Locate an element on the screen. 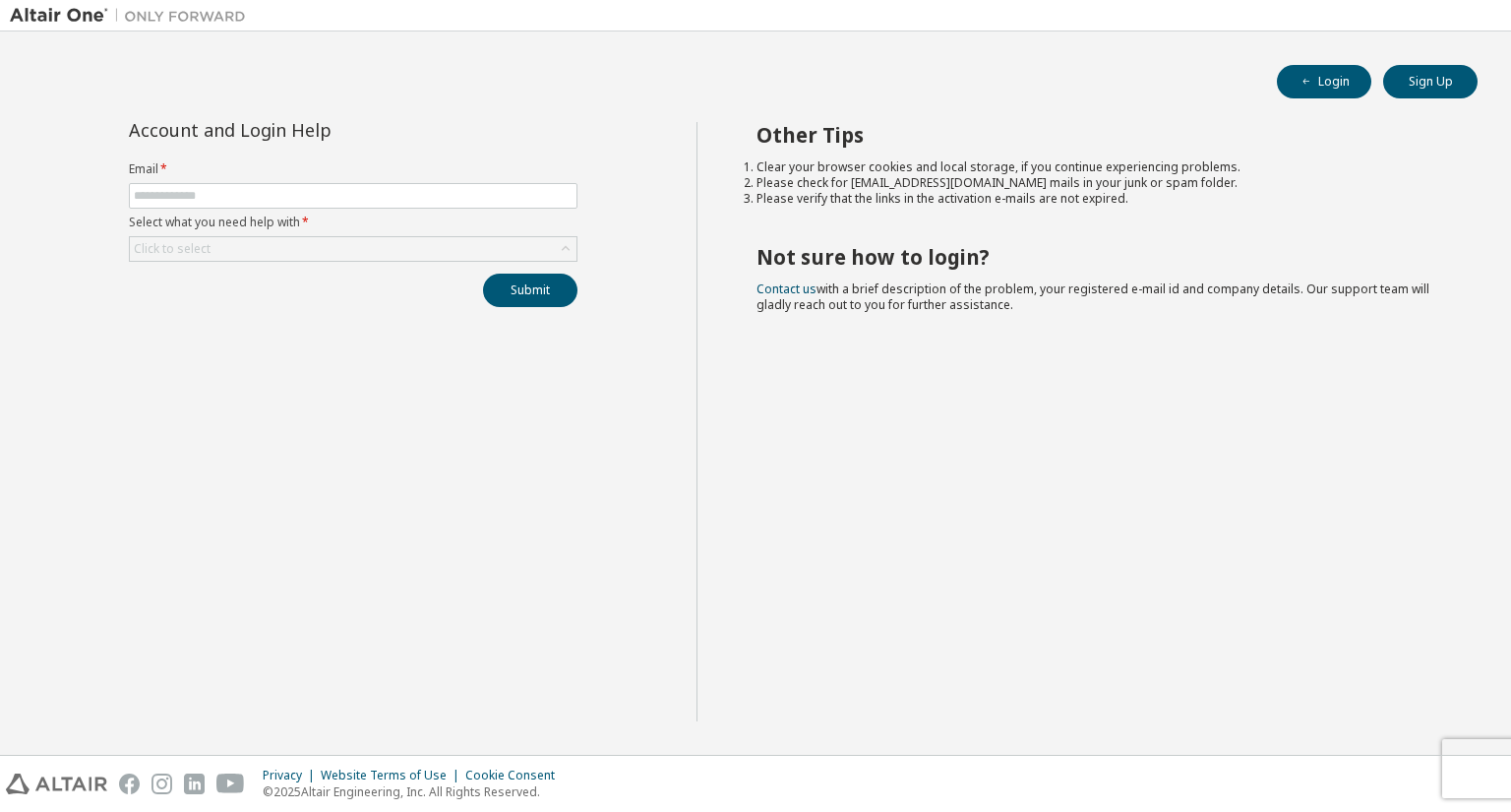  h2: Other Tips is located at coordinates (1100, 135).